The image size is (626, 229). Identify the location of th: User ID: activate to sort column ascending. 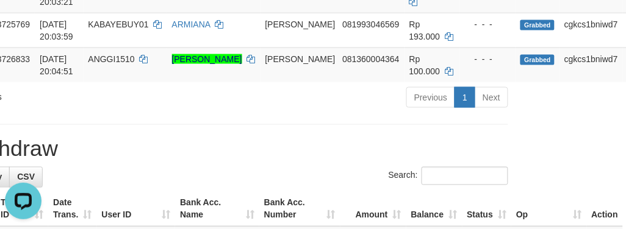
(136, 209).